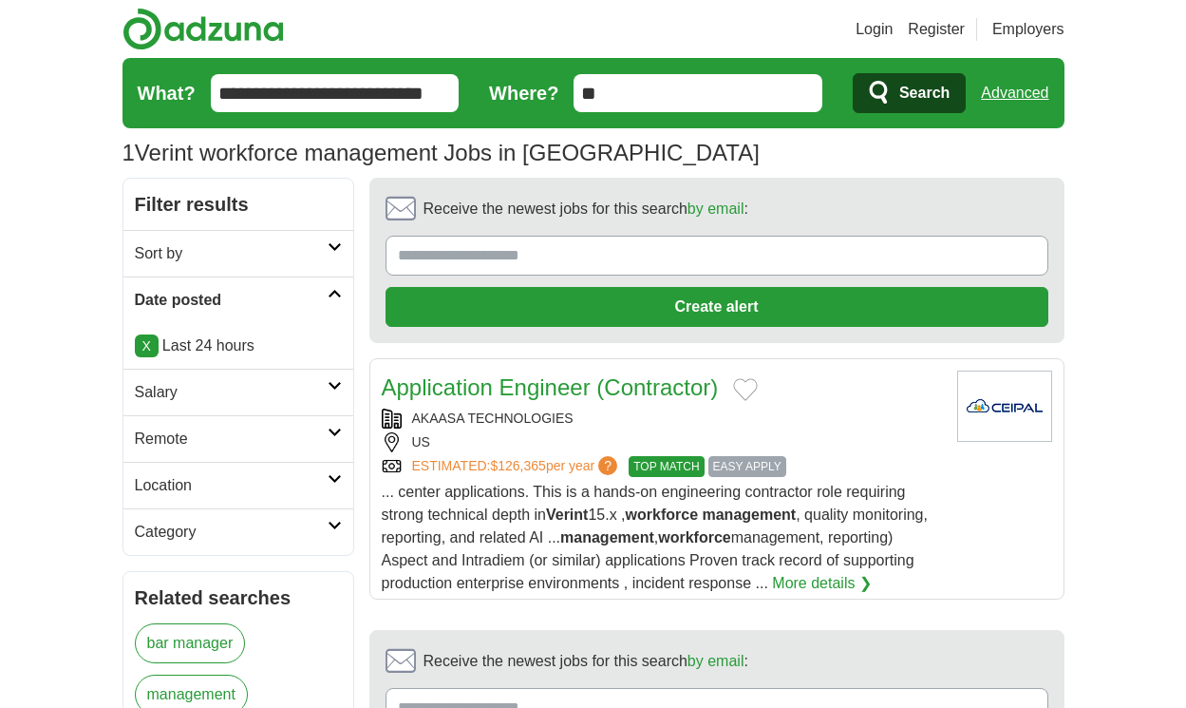 The width and height of the screenshot is (1186, 708). Describe the element at coordinates (924, 93) in the screenshot. I see `span: Search` at that location.